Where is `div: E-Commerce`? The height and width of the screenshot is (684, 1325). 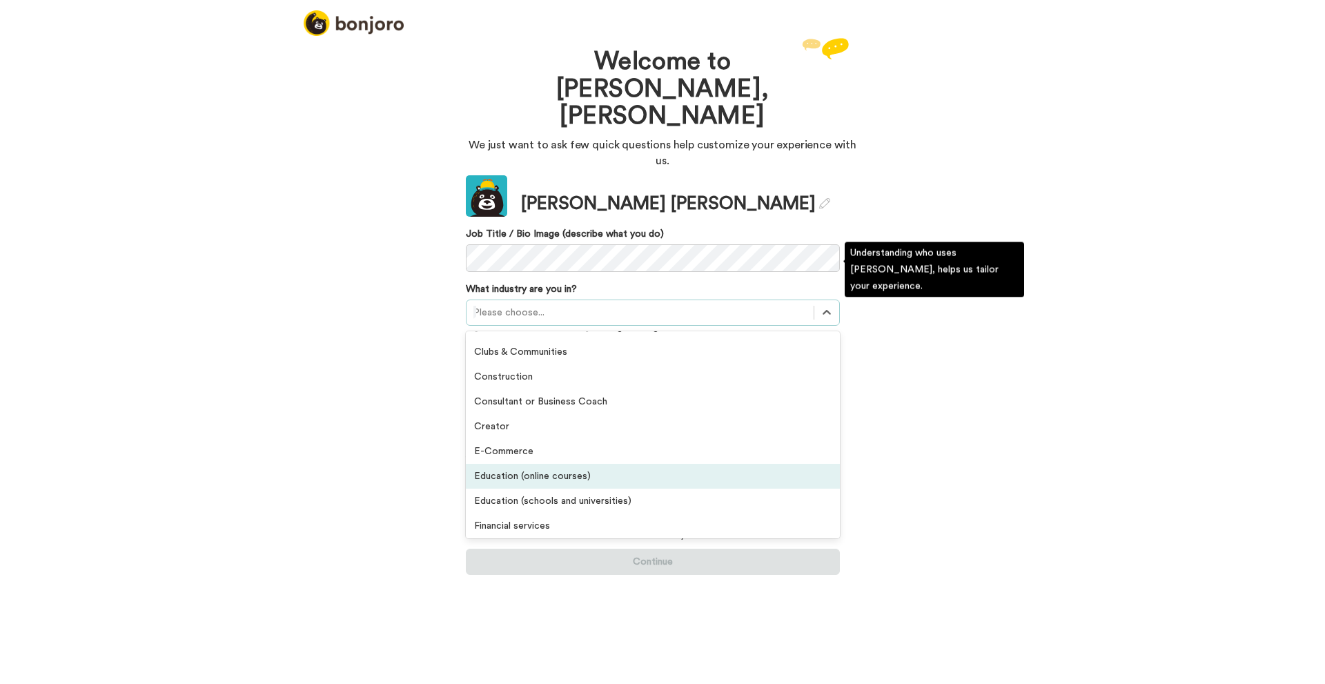
div: E-Commerce is located at coordinates (653, 451).